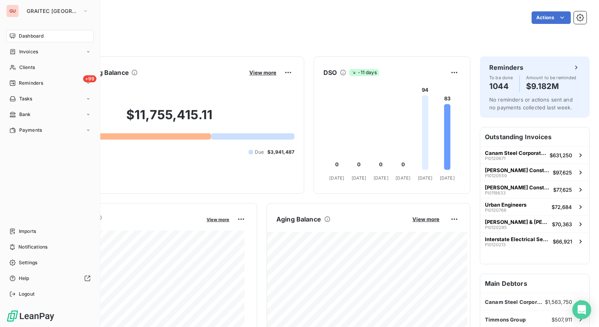 This screenshot has width=599, height=327. I want to click on span: $1,563,750, so click(559, 302).